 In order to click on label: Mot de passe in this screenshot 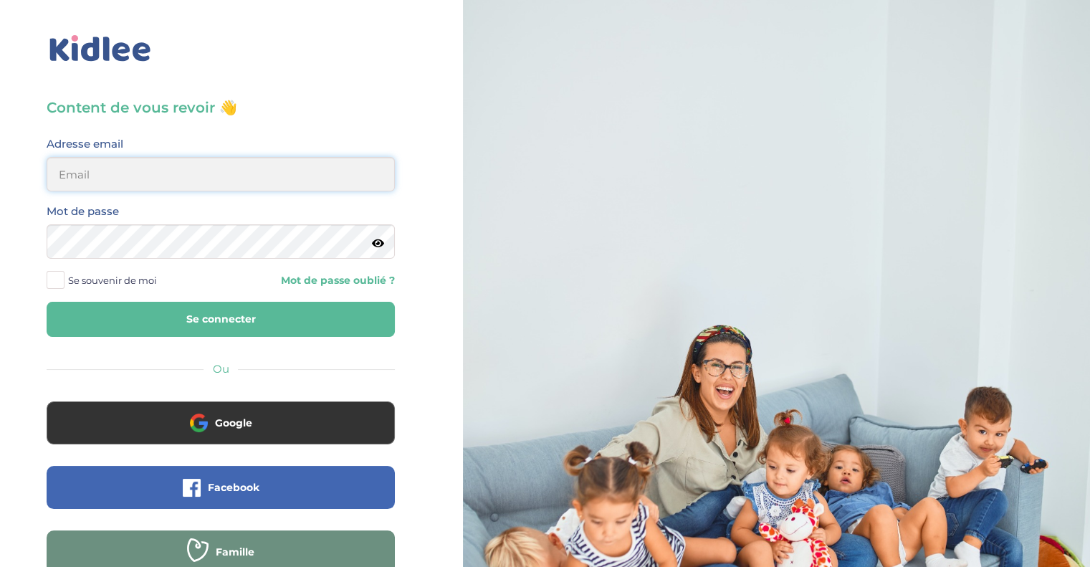, I will do `click(82, 211)`.